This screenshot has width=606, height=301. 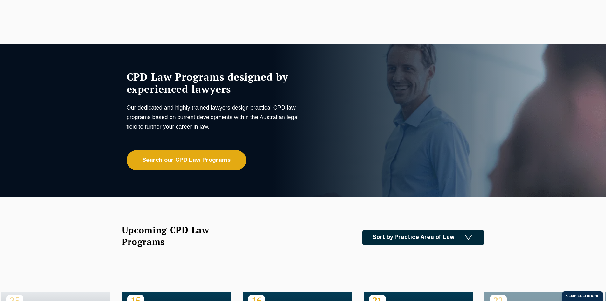 What do you see at coordinates (187, 160) in the screenshot?
I see `a: Search our CPD Law Programs` at bounding box center [187, 160].